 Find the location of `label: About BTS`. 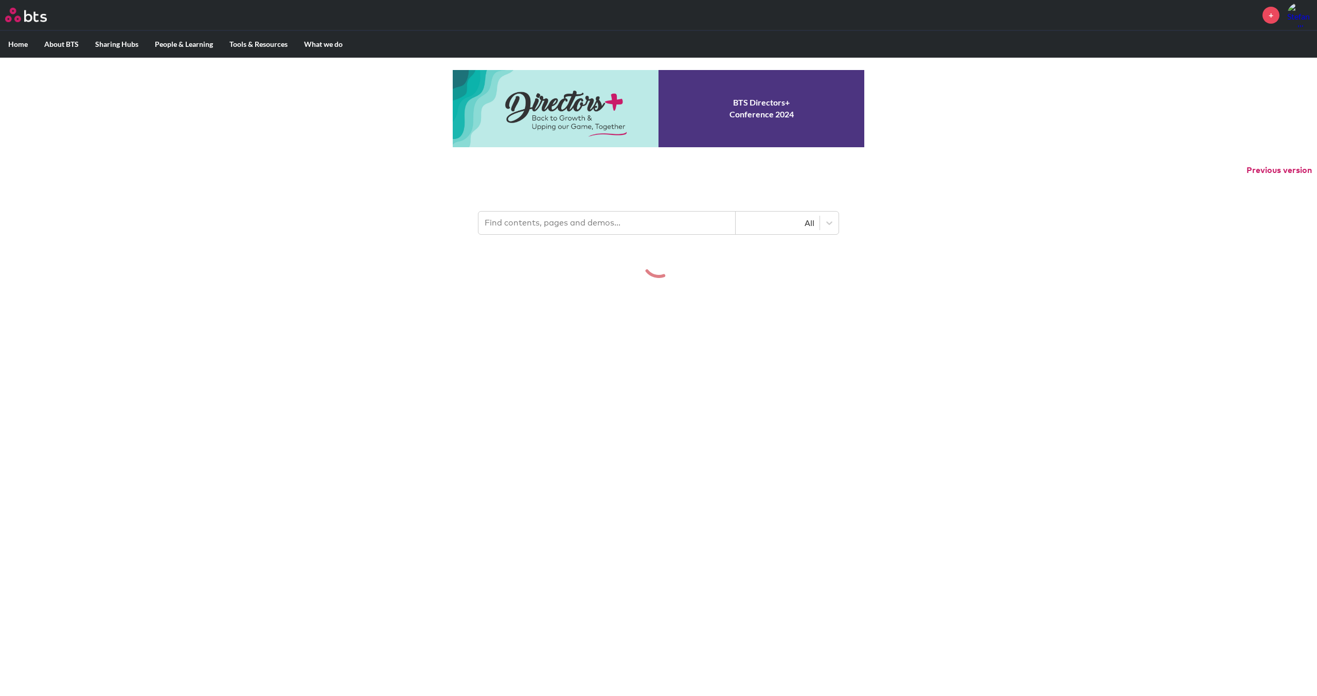

label: About BTS is located at coordinates (61, 44).